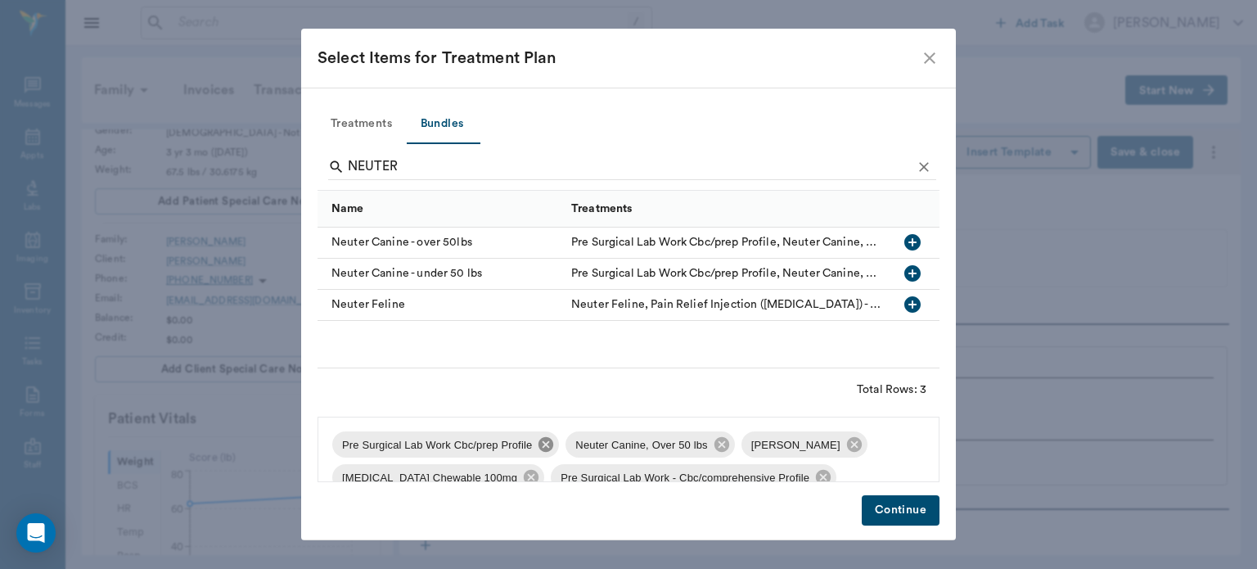 Image resolution: width=1257 pixels, height=569 pixels. What do you see at coordinates (727, 273) in the screenshot?
I see `div: Pre Surgical Lab Work Cbc/prep Profile, Neuter Canine, Under 50 lbs, Elizabethan Collar, Carprofe...` at bounding box center [727, 273].